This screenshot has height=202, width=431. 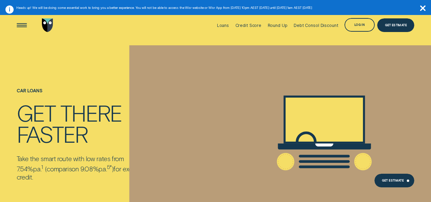 What do you see at coordinates (316, 25) in the screenshot?
I see `div: Debt Consol Discount` at bounding box center [316, 25].